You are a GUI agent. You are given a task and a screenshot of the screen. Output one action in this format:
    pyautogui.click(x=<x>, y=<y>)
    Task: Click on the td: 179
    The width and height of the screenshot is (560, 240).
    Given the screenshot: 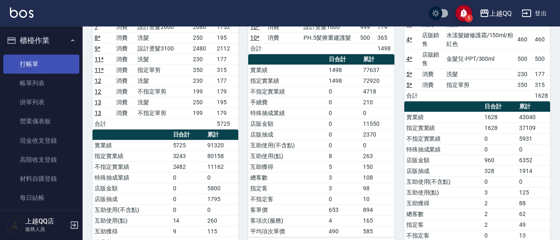 What is the action you would take?
    pyautogui.click(x=227, y=91)
    